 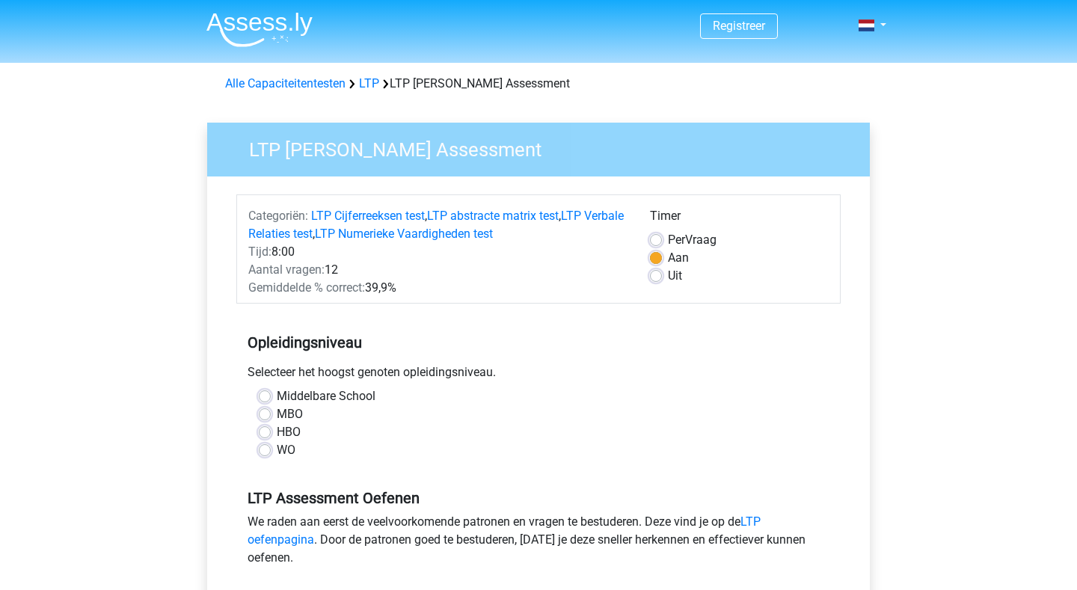 What do you see at coordinates (676, 239) in the screenshot?
I see `span: Per` at bounding box center [676, 239].